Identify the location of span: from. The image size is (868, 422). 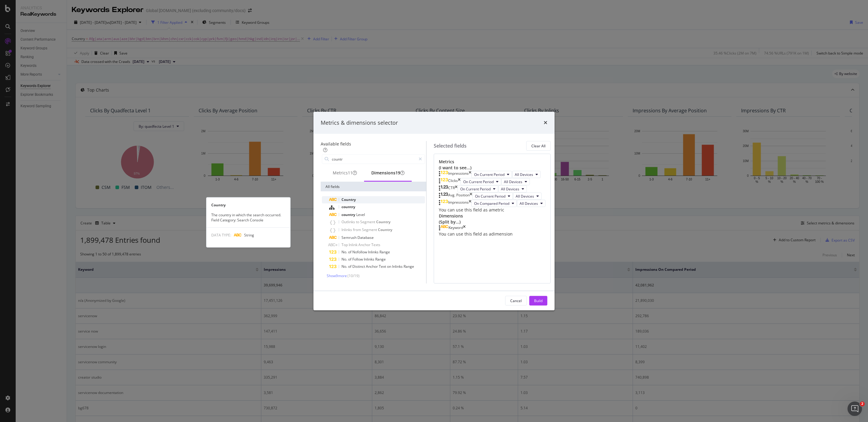
(357, 230).